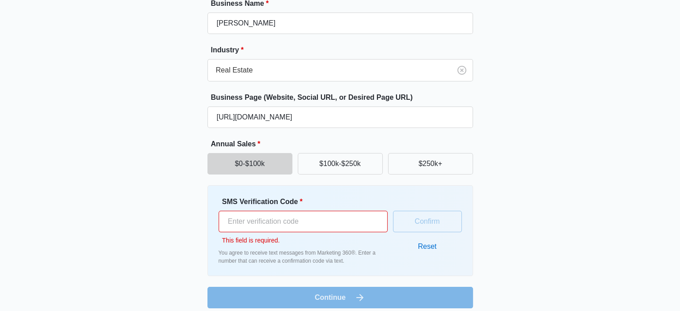  Describe the element at coordinates (307, 202) in the screenshot. I see `label: SMS Verification Code` at that location.